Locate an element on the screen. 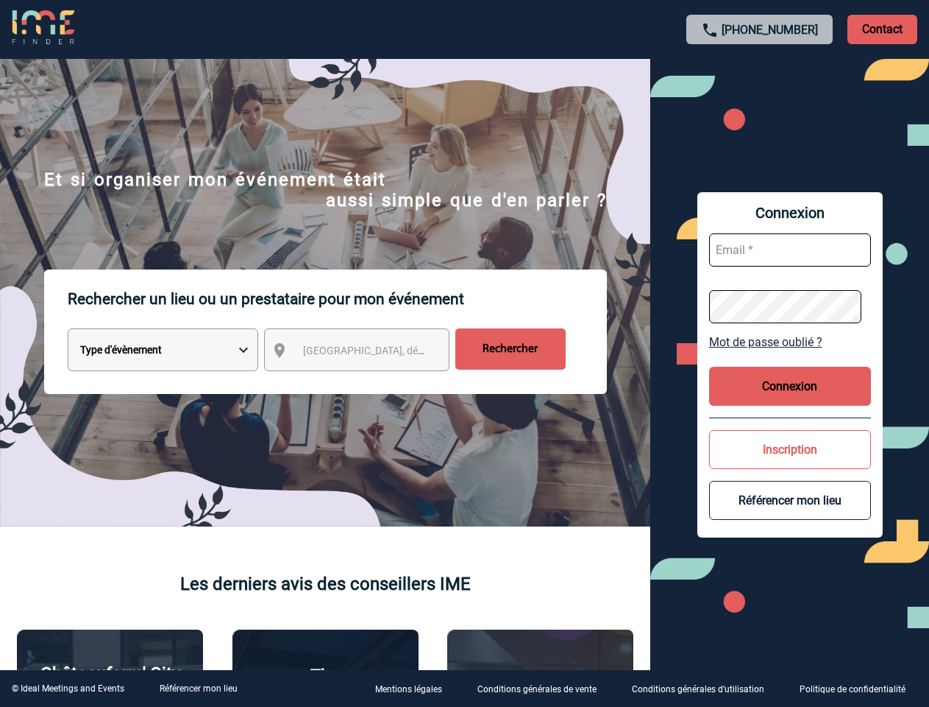 The image size is (929, 707). a: Conditions générales d'utilisation is located at coordinates (704, 688).